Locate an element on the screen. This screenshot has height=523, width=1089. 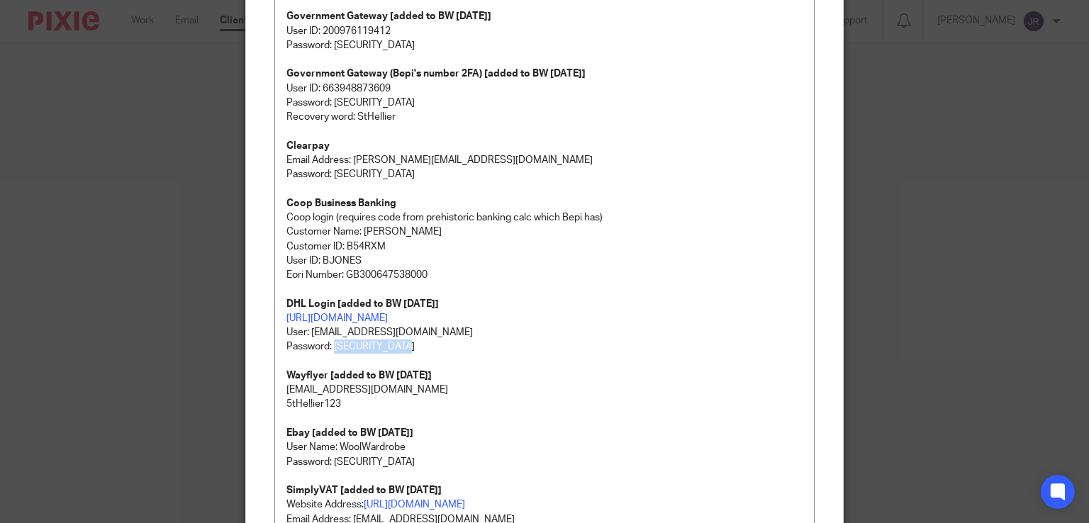
p: User ID: 663948873609 is located at coordinates (545, 81).